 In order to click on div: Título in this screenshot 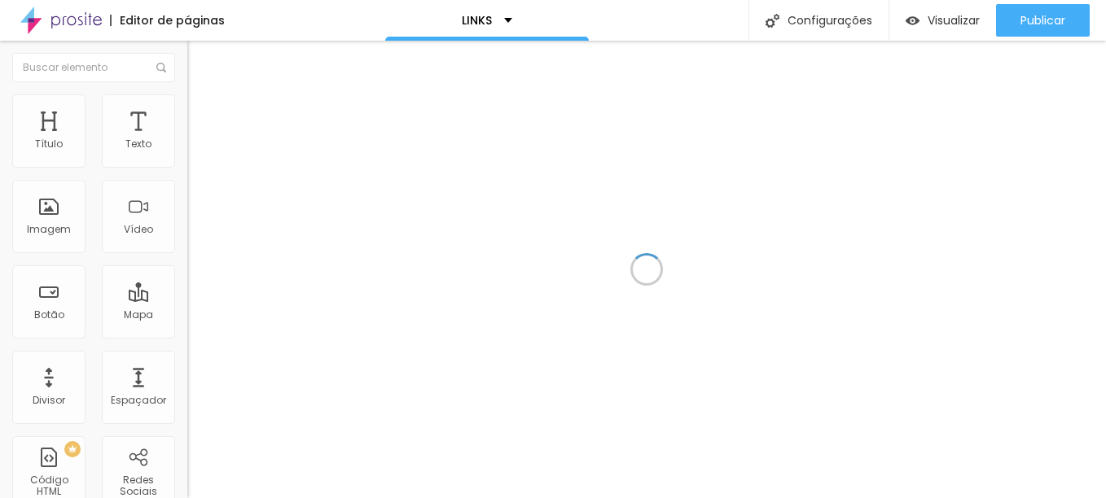, I will do `click(49, 144)`.